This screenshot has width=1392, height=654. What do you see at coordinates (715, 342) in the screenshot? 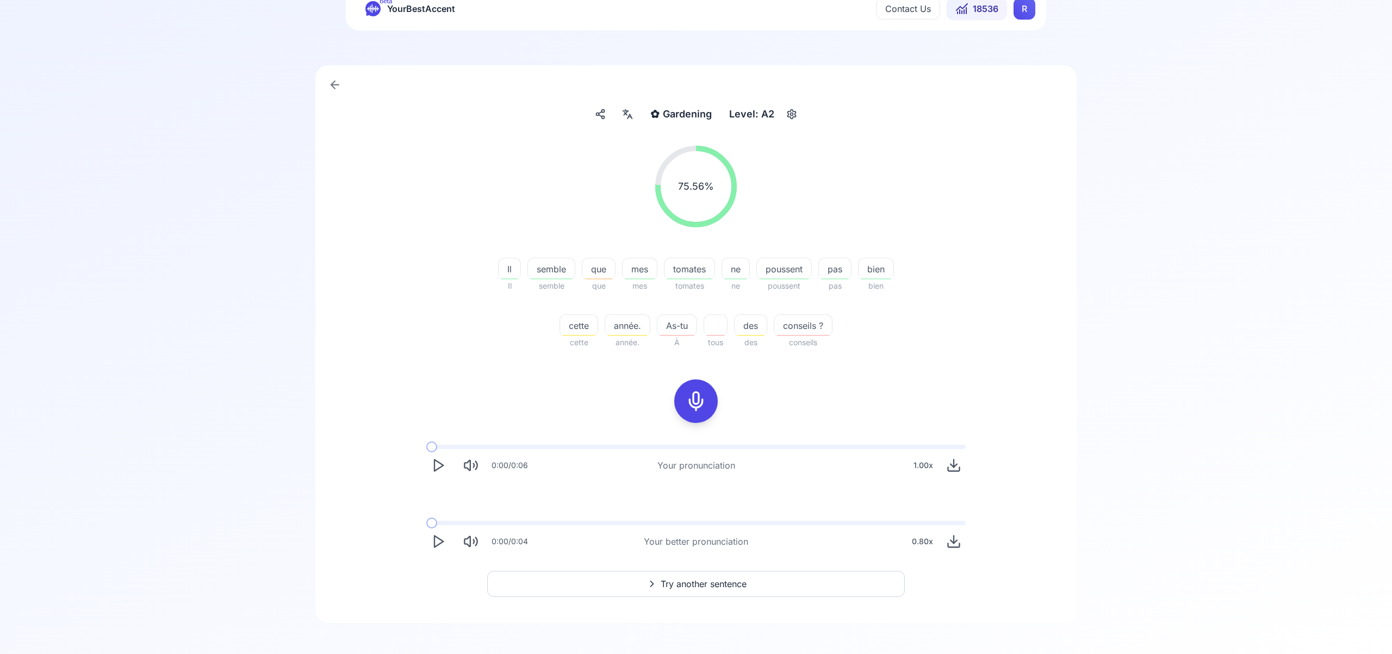
I see `span: tous` at bounding box center [715, 342].